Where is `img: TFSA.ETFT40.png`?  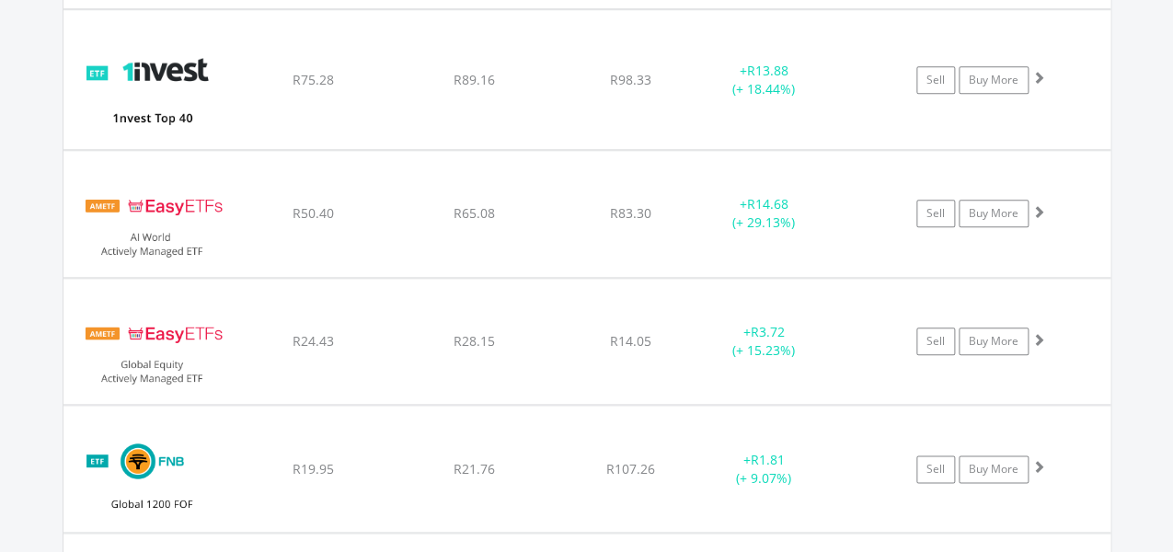
img: TFSA.ETFT40.png is located at coordinates (152, 88).